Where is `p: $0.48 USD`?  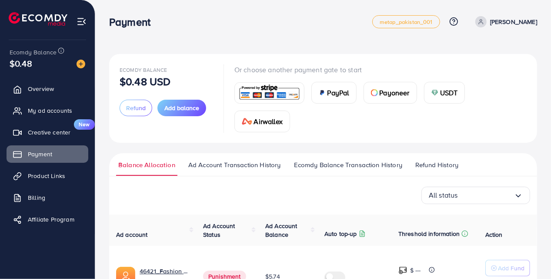 p: $0.48 USD is located at coordinates (145, 81).